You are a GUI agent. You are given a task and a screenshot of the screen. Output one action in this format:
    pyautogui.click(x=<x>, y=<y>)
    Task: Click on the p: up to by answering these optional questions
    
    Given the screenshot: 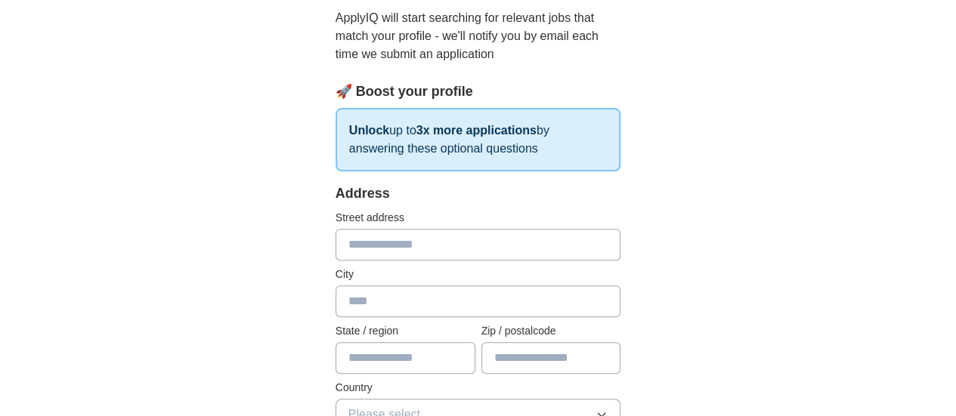 What is the action you would take?
    pyautogui.click(x=478, y=140)
    